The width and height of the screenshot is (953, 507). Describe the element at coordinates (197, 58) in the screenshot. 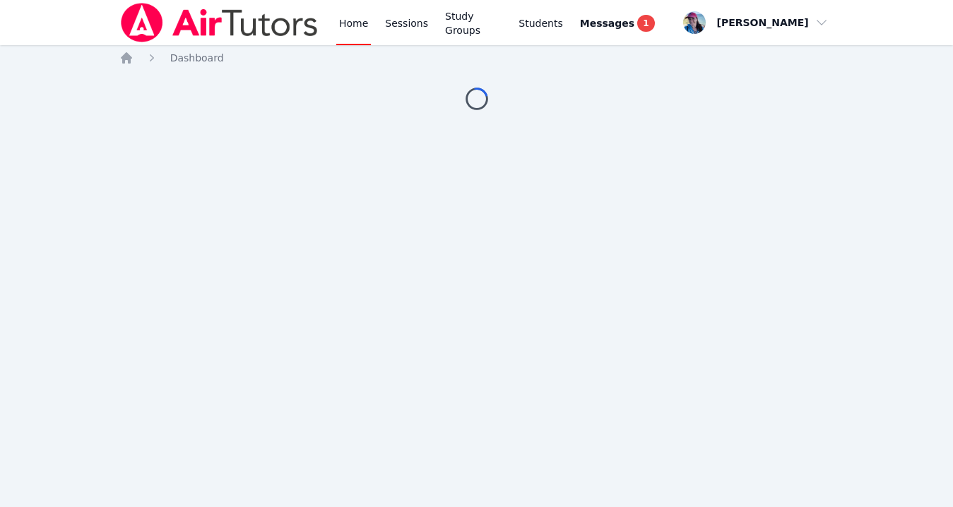

I see `a: Dashboard` at that location.